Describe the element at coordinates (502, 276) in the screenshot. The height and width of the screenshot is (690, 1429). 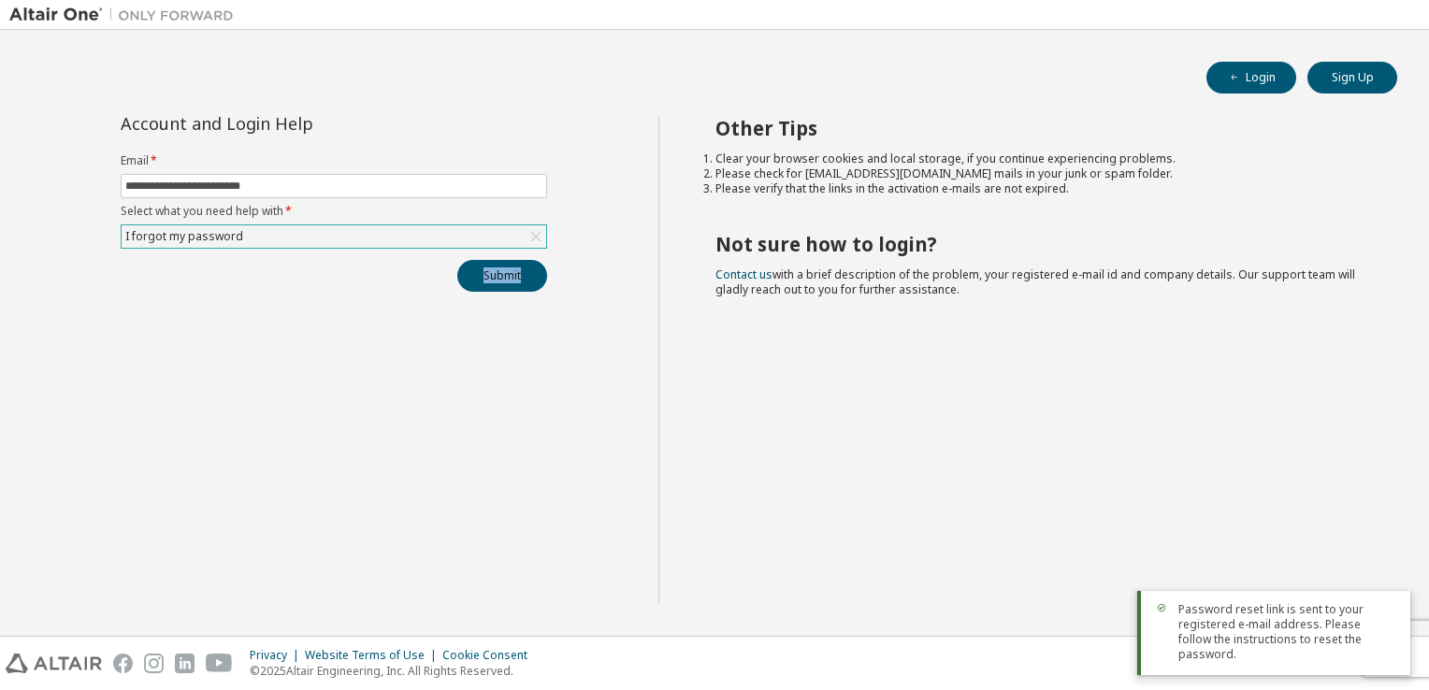
I see `button: Submit` at that location.